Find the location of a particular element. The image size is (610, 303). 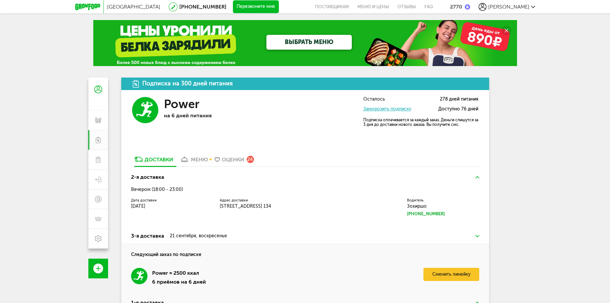

h3: Power is located at coordinates (182, 104).